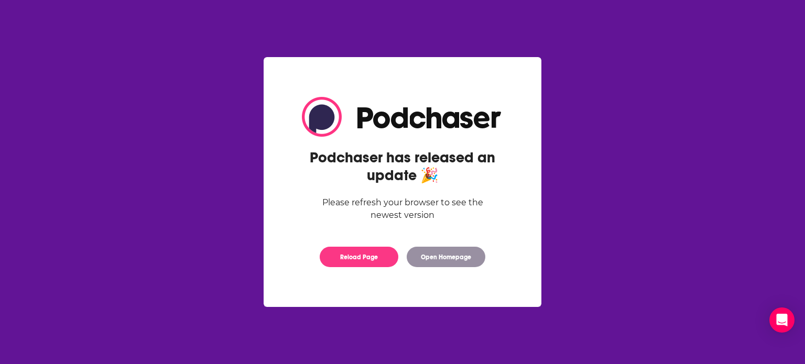 Image resolution: width=805 pixels, height=364 pixels. I want to click on div: Open Intercom Messenger, so click(782, 320).